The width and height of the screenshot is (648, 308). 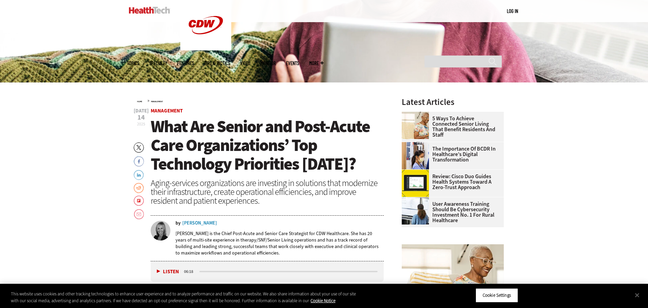 I want to click on div: This website uses cookies and other tracking technologies to enhance user experience and to analy..., so click(x=184, y=297).